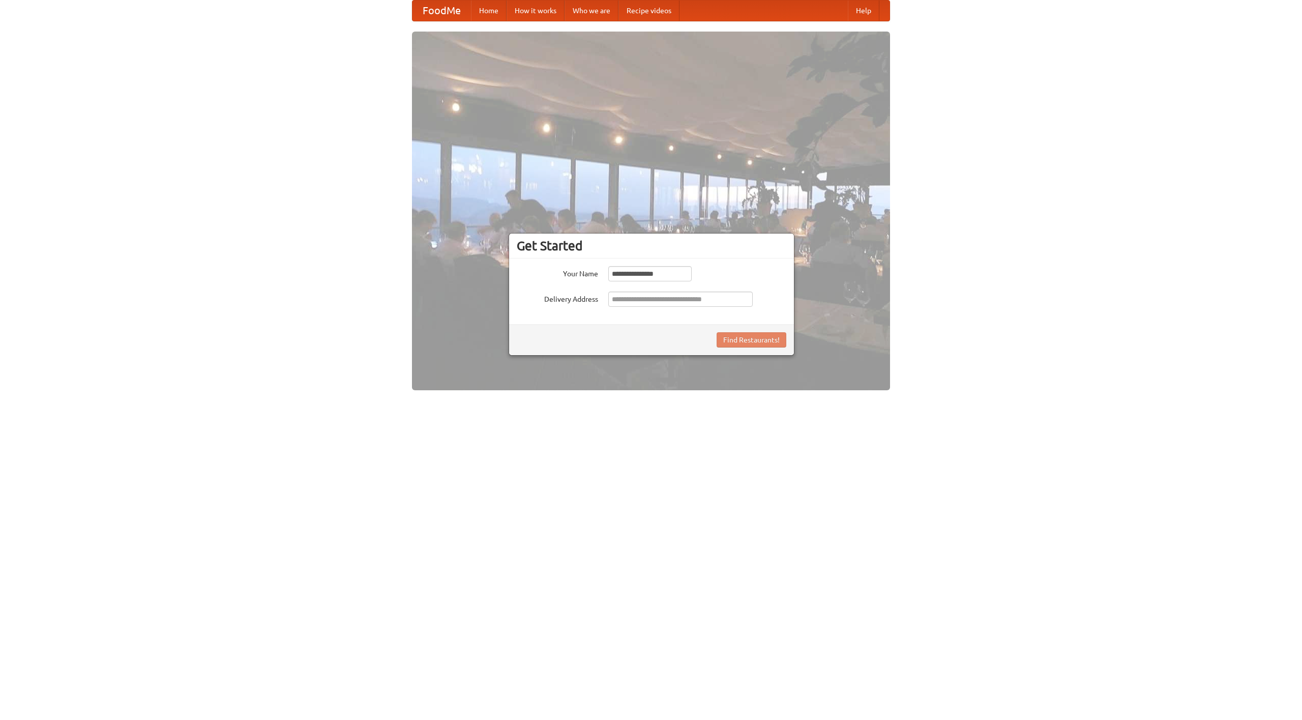 Image resolution: width=1302 pixels, height=720 pixels. I want to click on a: FoodMe, so click(442, 11).